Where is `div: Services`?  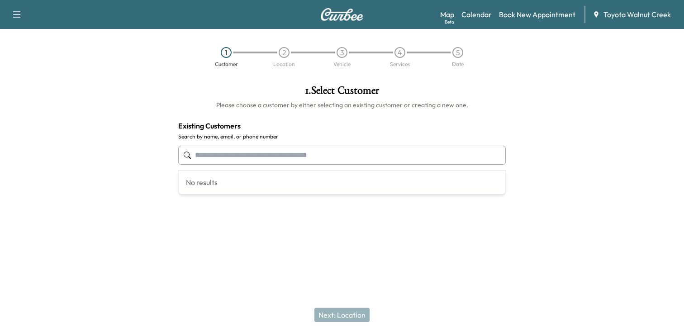
div: Services is located at coordinates (400, 64).